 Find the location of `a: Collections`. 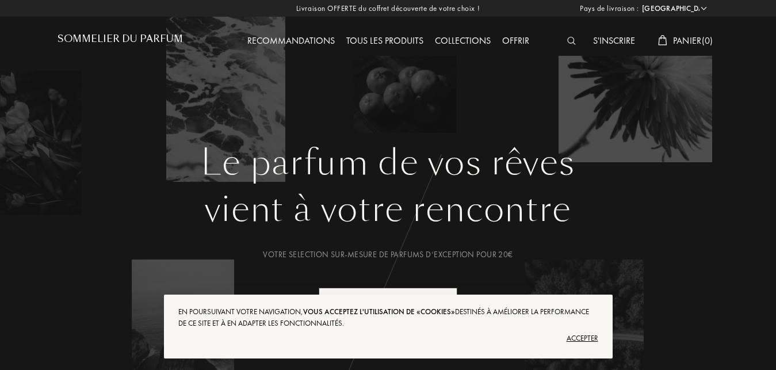

a: Collections is located at coordinates (462, 40).